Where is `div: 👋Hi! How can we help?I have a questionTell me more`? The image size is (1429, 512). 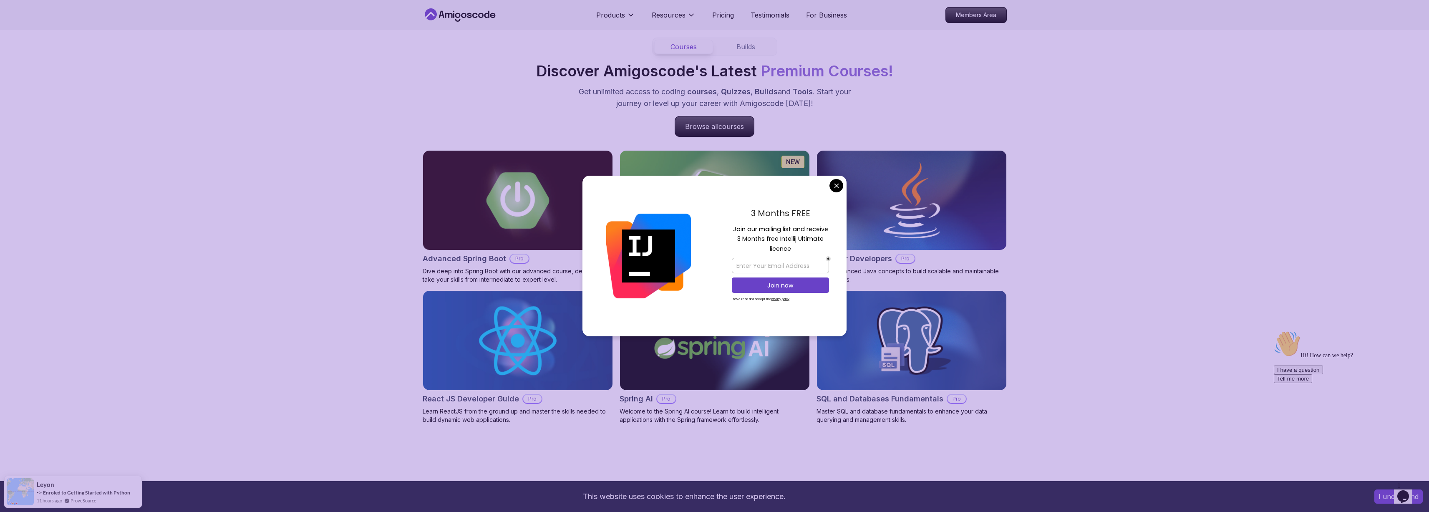
div: 👋Hi! How can we help?I have a questionTell me more is located at coordinates (78, 30).